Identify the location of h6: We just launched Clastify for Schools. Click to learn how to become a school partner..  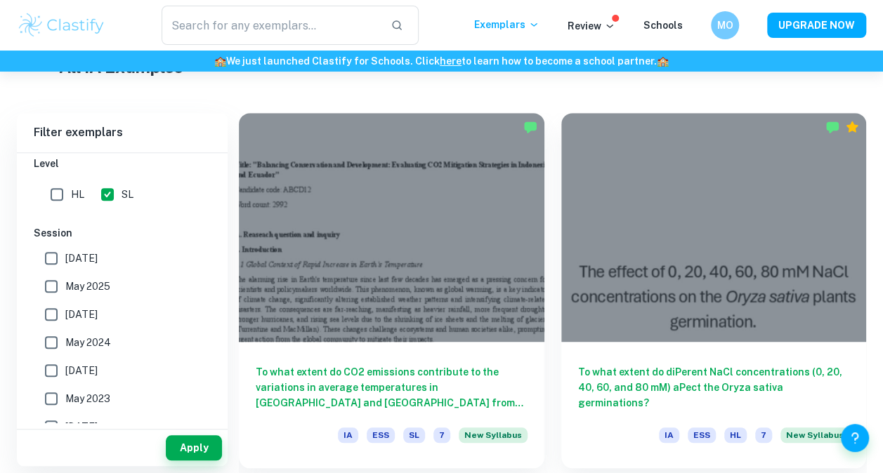
(441, 61).